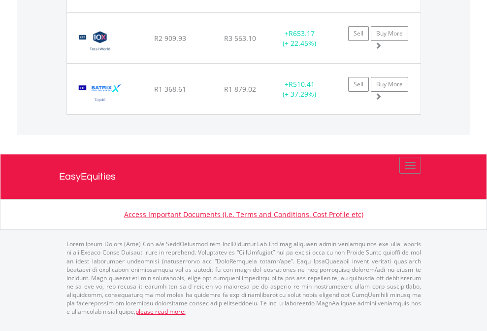 This screenshot has height=331, width=487. Describe the element at coordinates (244, 176) in the screenshot. I see `div: EasyEquities` at that location.